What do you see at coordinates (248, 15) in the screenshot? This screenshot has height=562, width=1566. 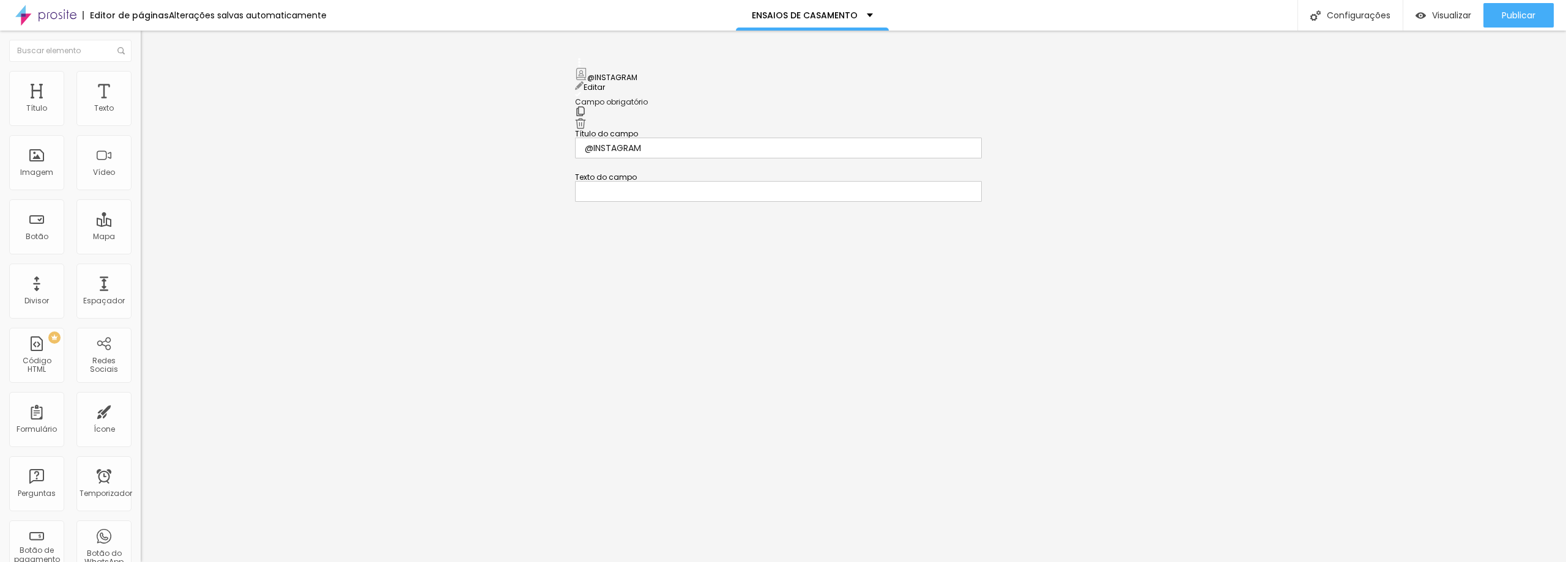 I see `font: Alterações salvas automaticamente` at bounding box center [248, 15].